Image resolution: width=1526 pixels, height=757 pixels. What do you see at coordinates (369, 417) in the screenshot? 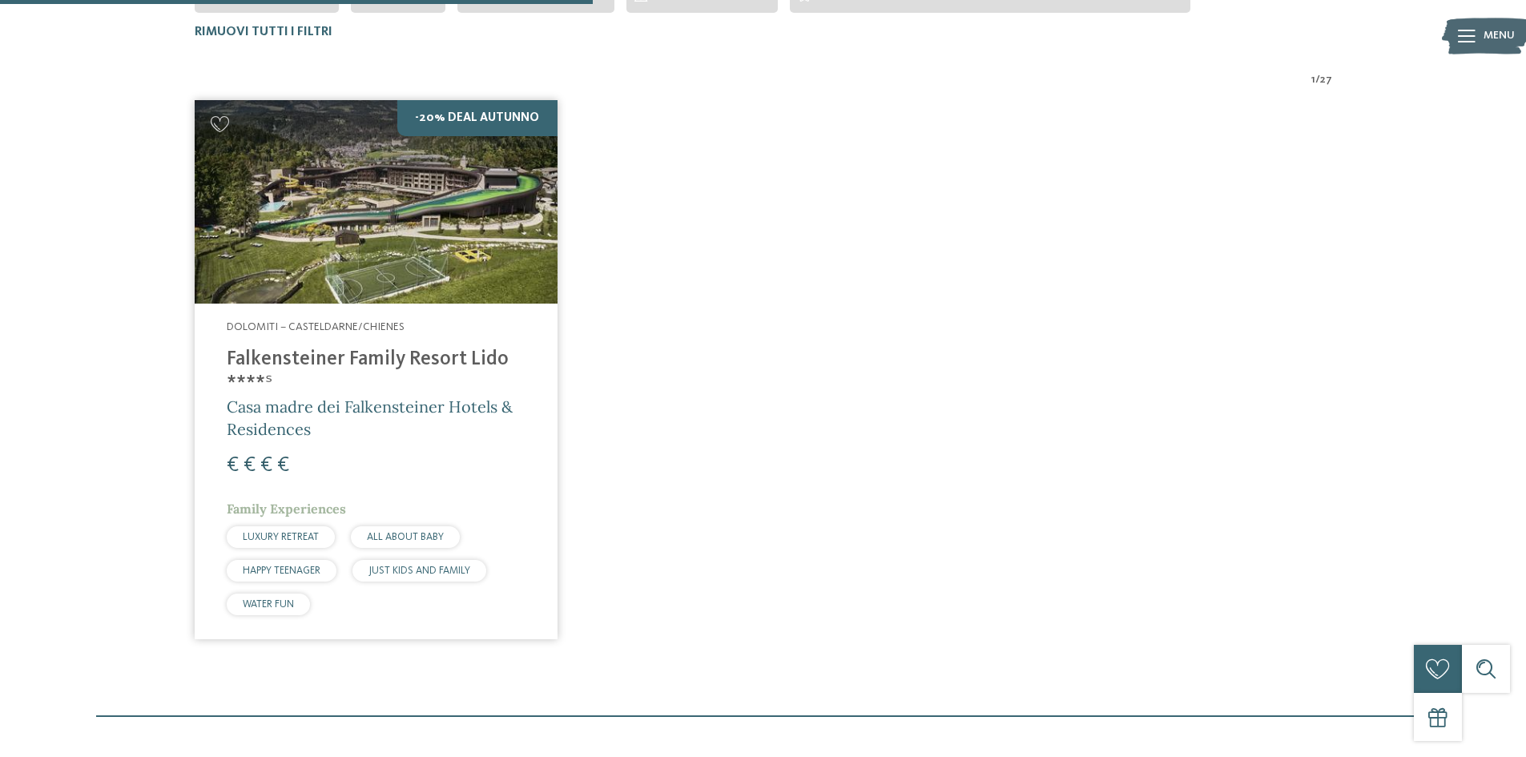
I see `span: Casa madre dei Falkensteiner Hotels & Residences` at bounding box center [369, 417].